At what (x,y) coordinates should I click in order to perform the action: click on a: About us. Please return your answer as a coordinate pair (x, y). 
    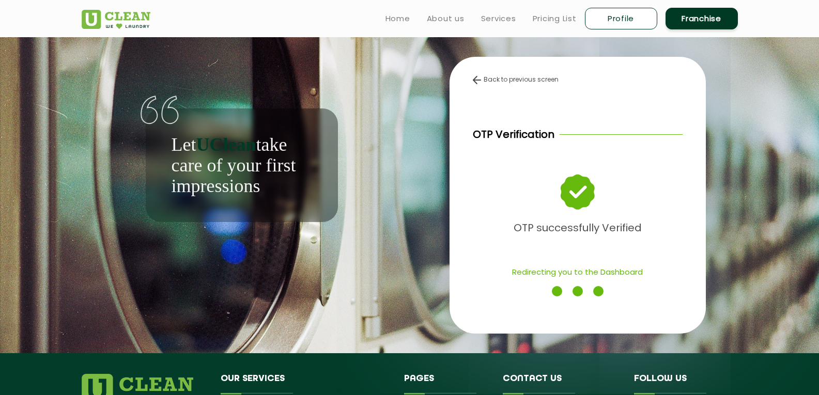
    Looking at the image, I should click on (446, 19).